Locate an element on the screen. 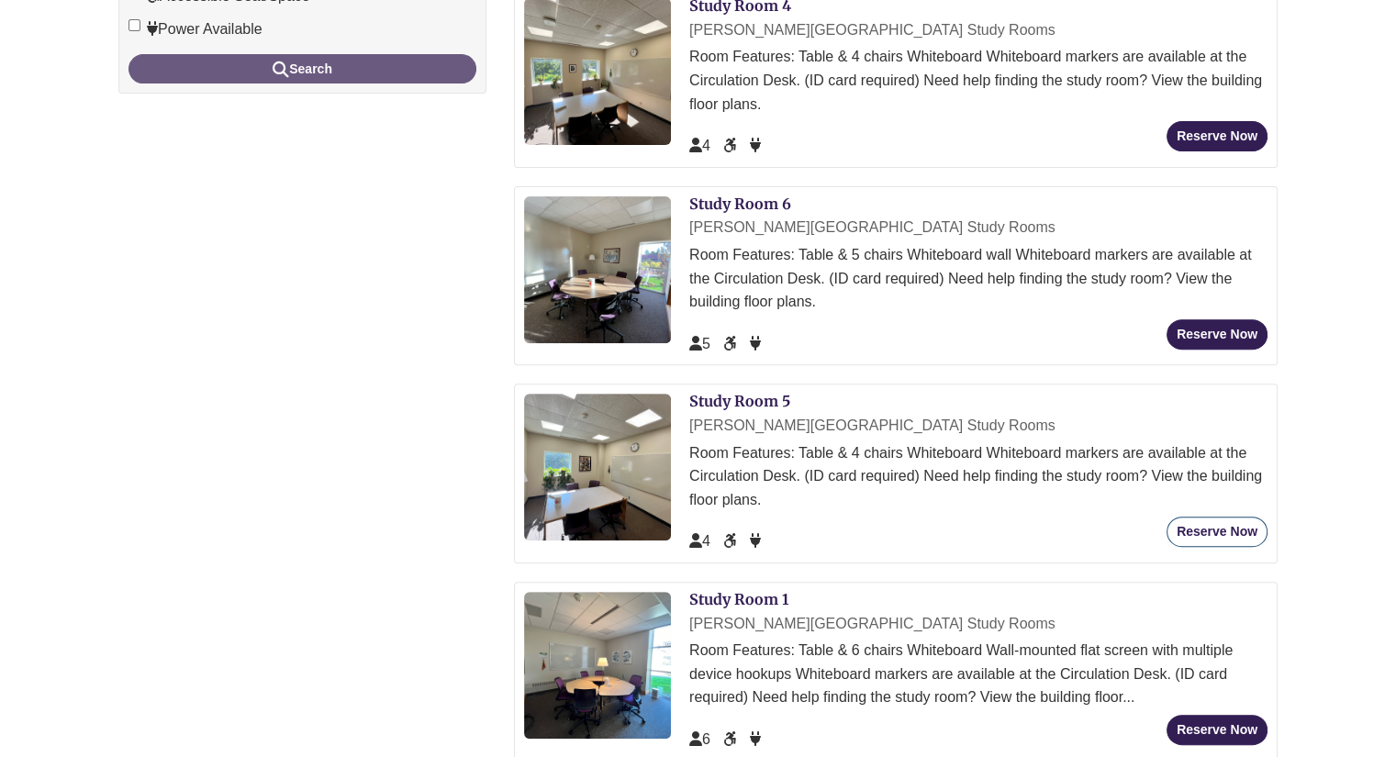 The height and width of the screenshot is (757, 1396). a: Study Room 6 is located at coordinates (740, 204).